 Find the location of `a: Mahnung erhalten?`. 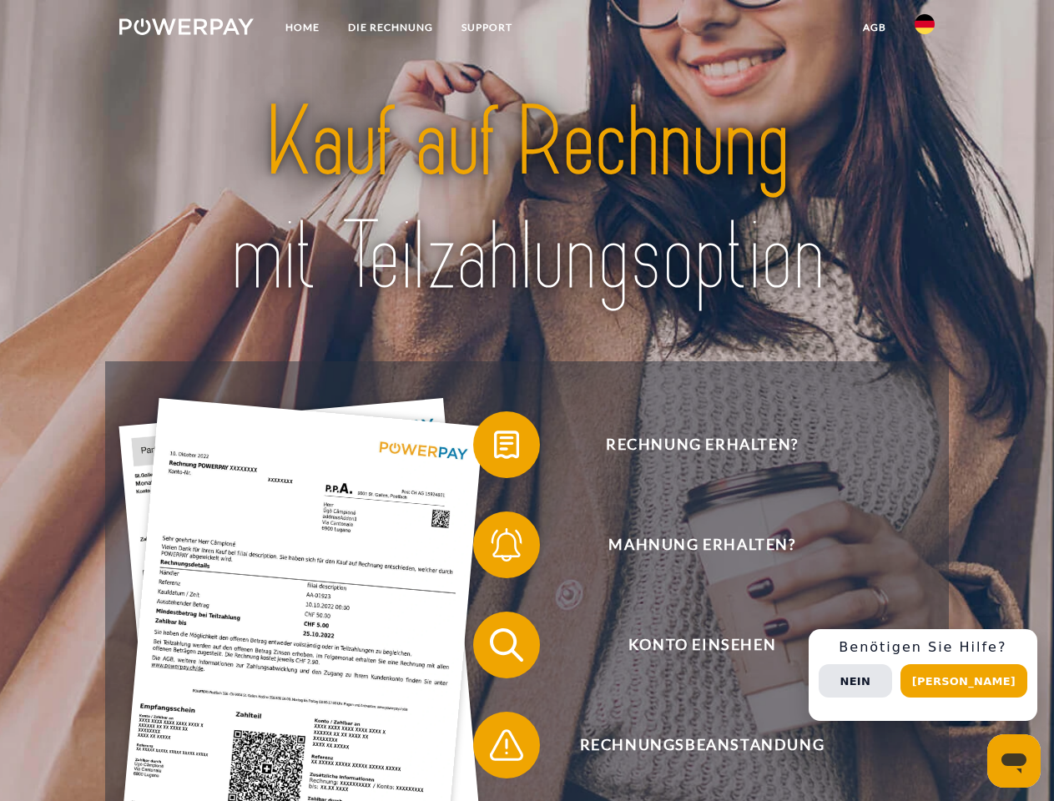

a: Mahnung erhalten? is located at coordinates (690, 545).